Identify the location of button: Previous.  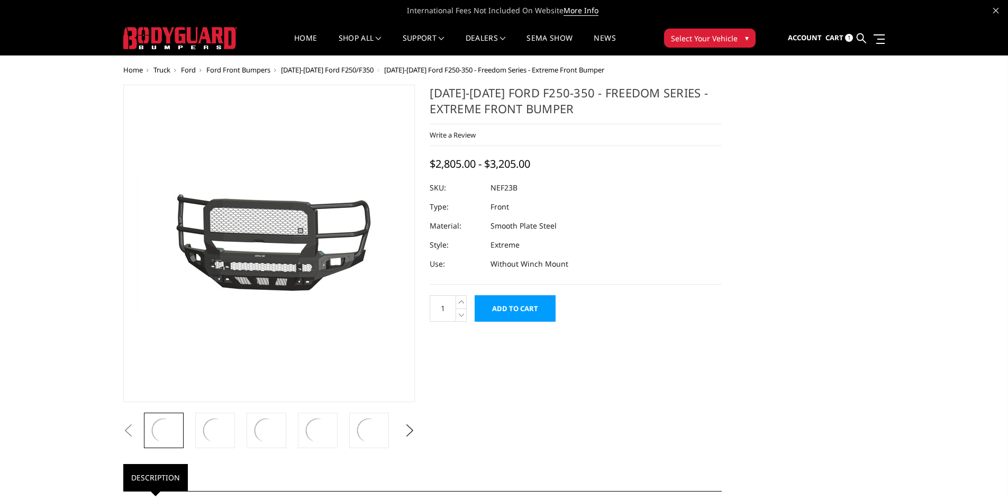
(129, 431).